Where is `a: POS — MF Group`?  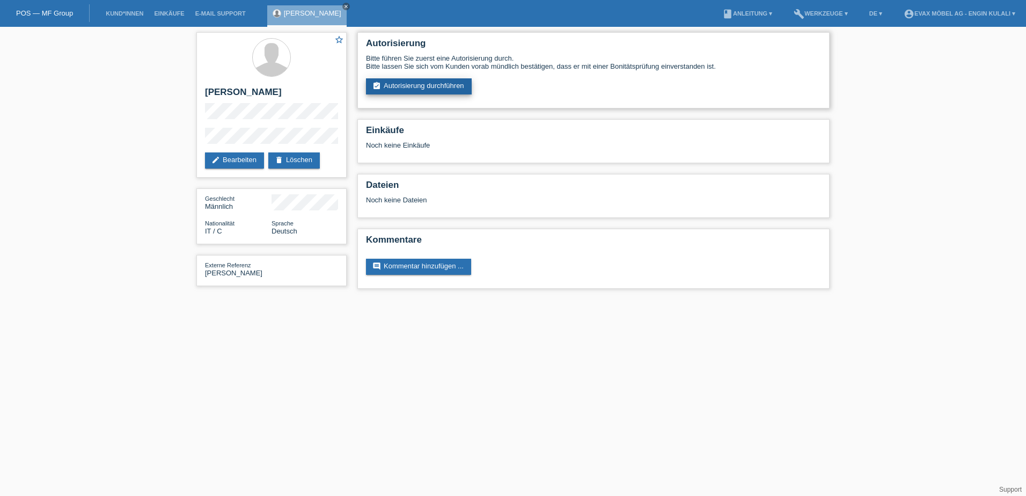
a: POS — MF Group is located at coordinates (45, 13).